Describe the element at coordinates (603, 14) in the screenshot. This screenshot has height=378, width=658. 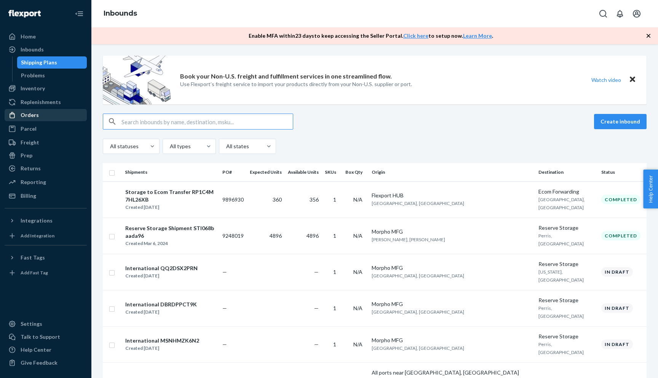
I see `button: Open Search Box` at that location.